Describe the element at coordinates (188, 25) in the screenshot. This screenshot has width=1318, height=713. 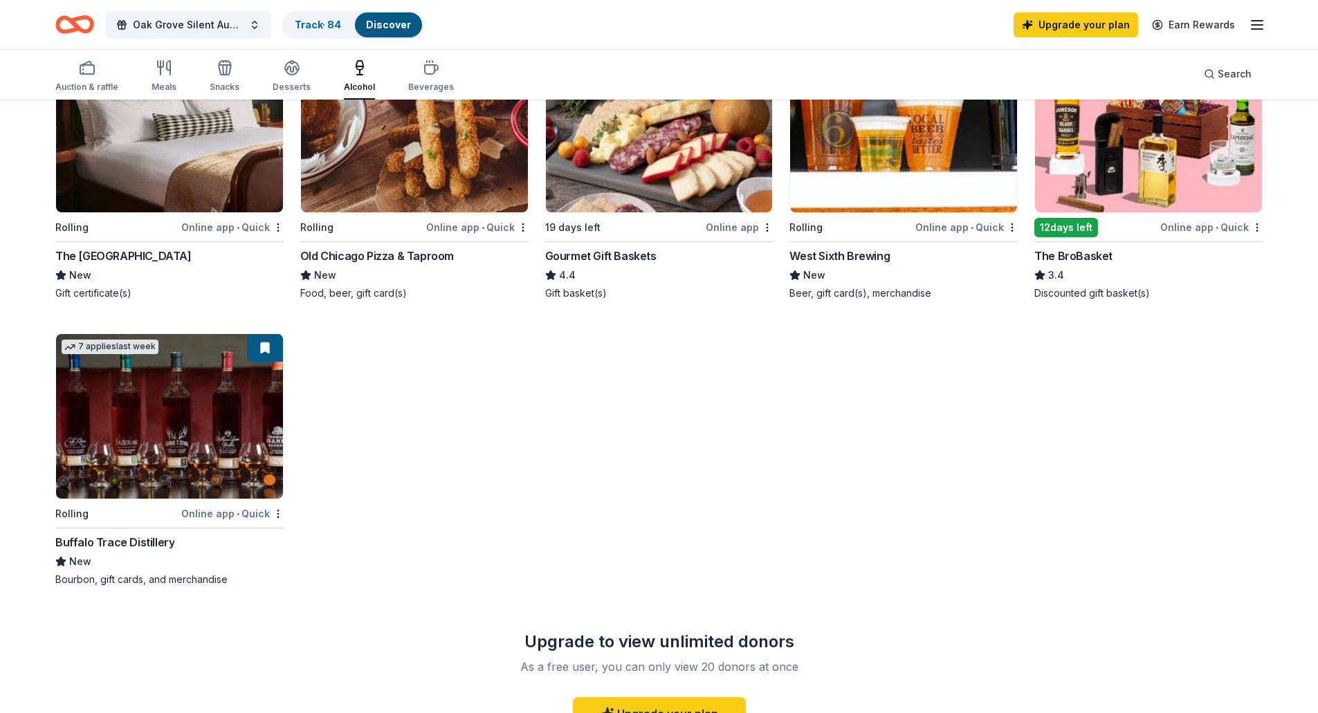
I see `button: Oak Grove Silent Auction` at that location.